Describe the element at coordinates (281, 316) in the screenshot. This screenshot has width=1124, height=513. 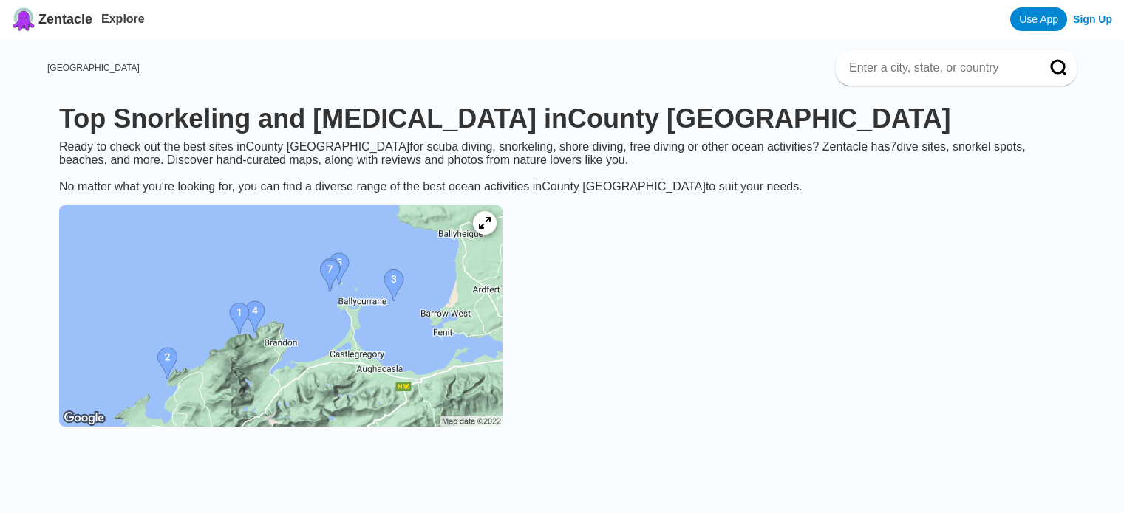
I see `img: County Kerry dive site map` at that location.